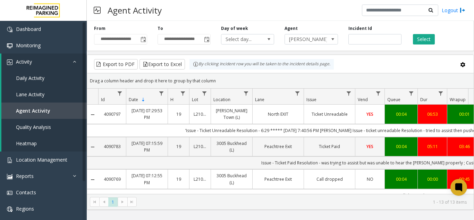  I want to click on span: Monitoring, so click(28, 45).